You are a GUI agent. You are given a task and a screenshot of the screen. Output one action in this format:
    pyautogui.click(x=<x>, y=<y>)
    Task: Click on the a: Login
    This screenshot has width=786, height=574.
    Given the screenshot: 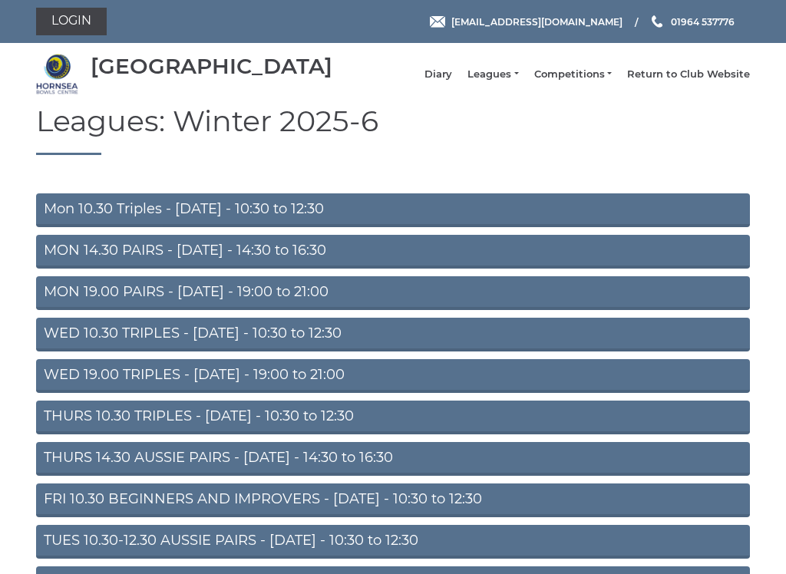 What is the action you would take?
    pyautogui.click(x=71, y=21)
    